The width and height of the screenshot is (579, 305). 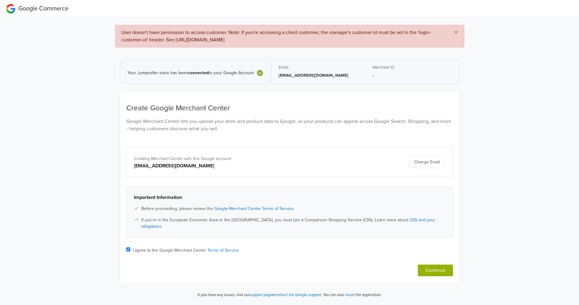 What do you see at coordinates (352, 294) in the screenshot?
I see `p: You can also the application.` at bounding box center [352, 294].